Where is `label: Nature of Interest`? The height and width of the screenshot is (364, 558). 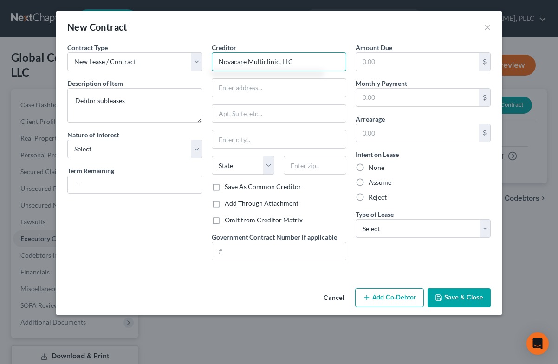 label: Nature of Interest is located at coordinates (93, 135).